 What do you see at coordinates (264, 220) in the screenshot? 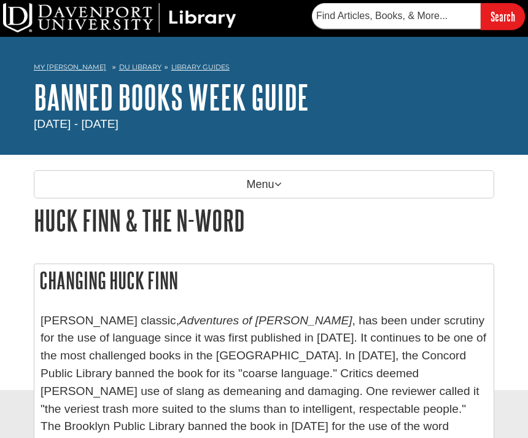
I see `h1: Huck Finn & the N-Word` at bounding box center [264, 220].